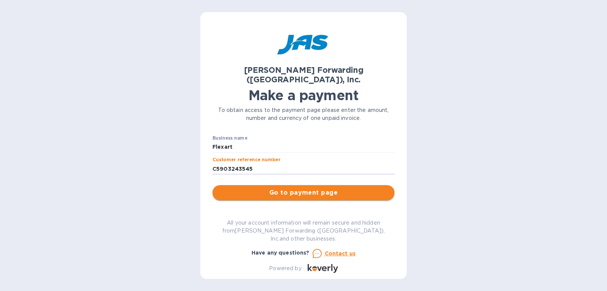 Image resolution: width=607 pixels, height=291 pixels. What do you see at coordinates (304, 169) in the screenshot?
I see `input: Enter customer reference number` at bounding box center [304, 169].